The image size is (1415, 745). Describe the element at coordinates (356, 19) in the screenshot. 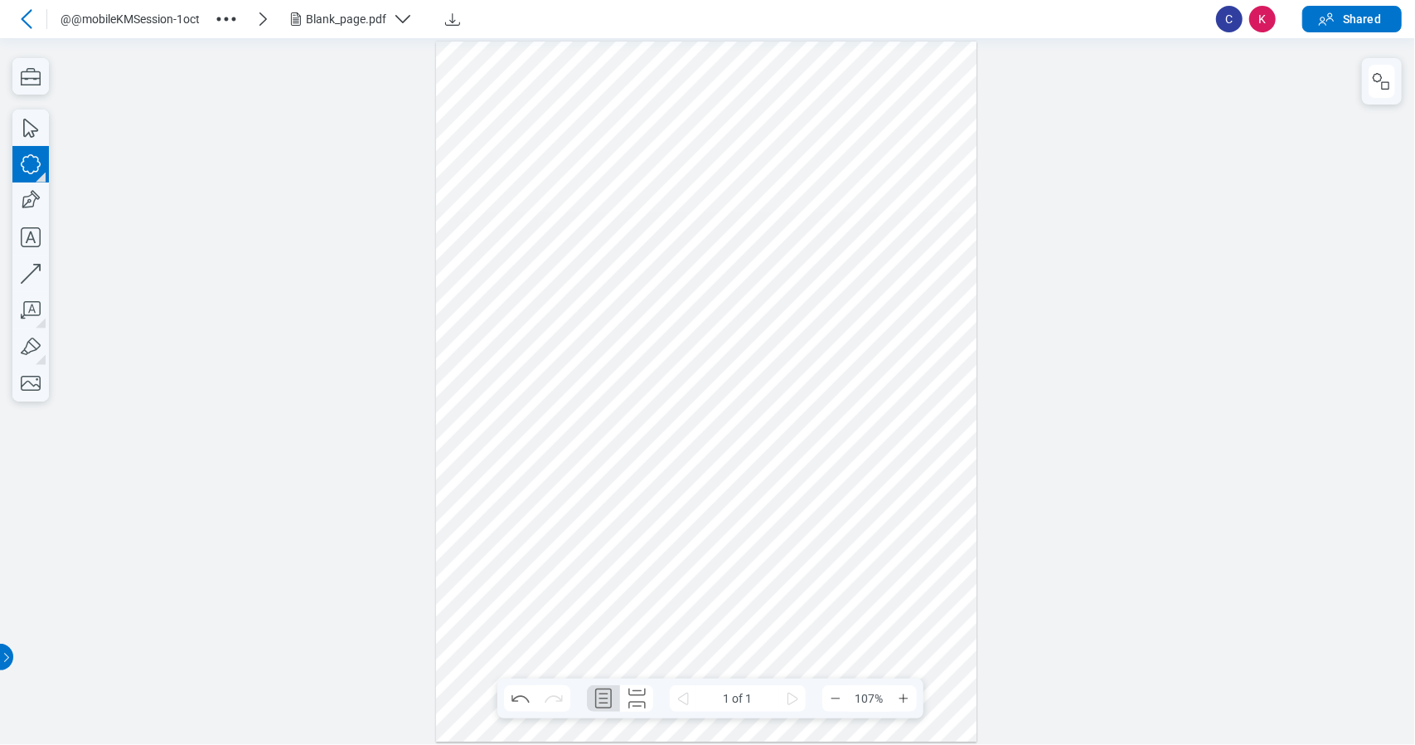

I see `button: Blank_page.pdf` at that location.